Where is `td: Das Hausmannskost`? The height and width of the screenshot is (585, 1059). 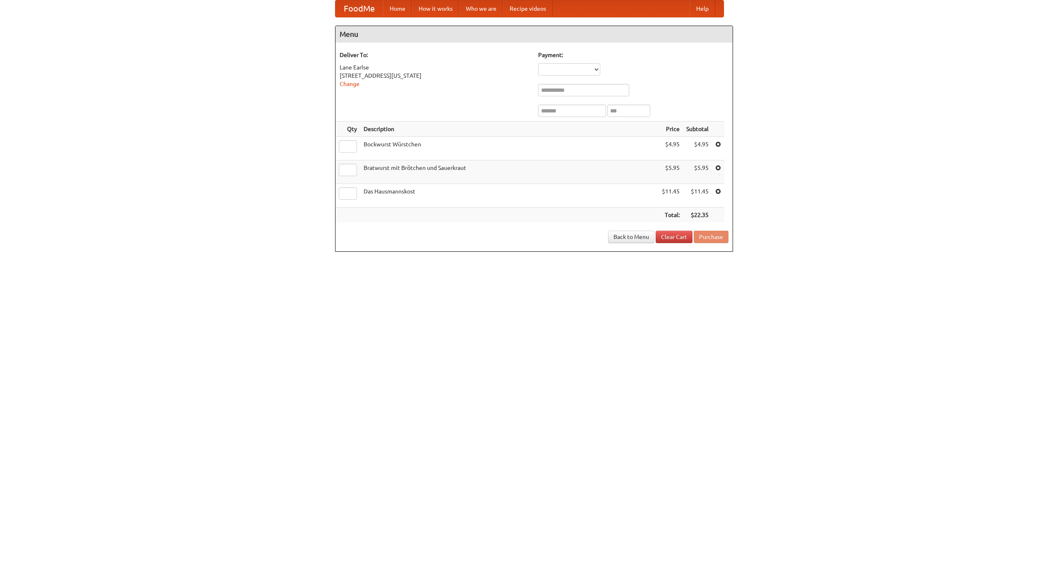 td: Das Hausmannskost is located at coordinates (509, 196).